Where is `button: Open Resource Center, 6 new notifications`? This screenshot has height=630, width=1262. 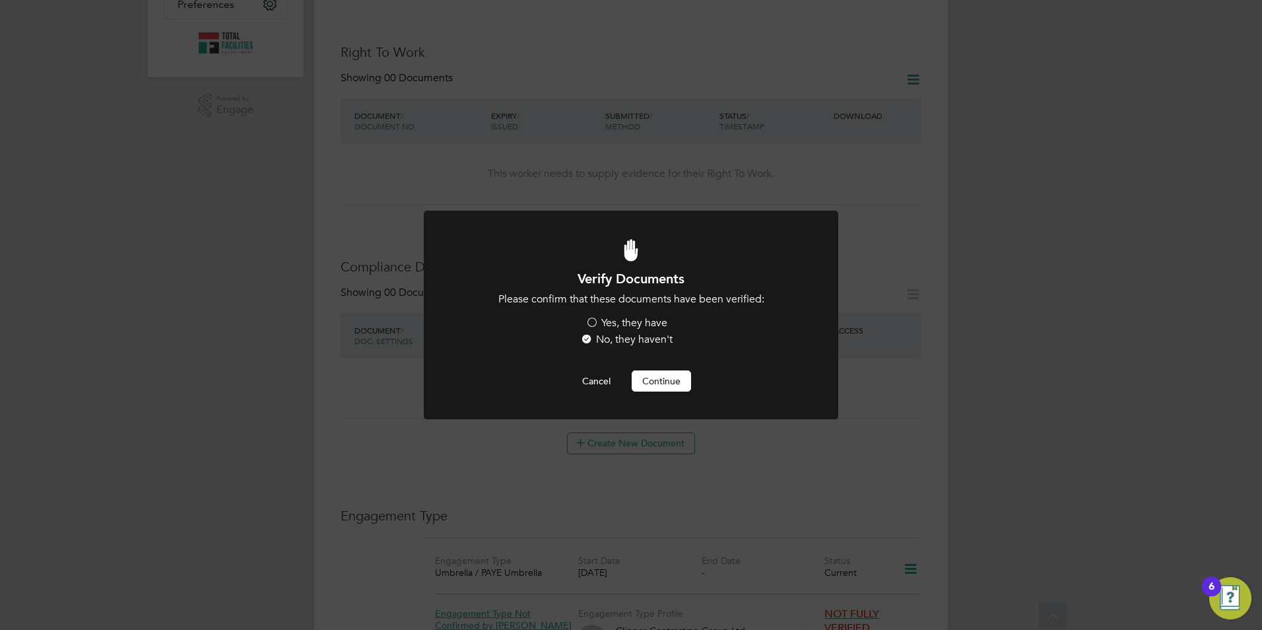
button: Open Resource Center, 6 new notifications is located at coordinates (1230, 598).